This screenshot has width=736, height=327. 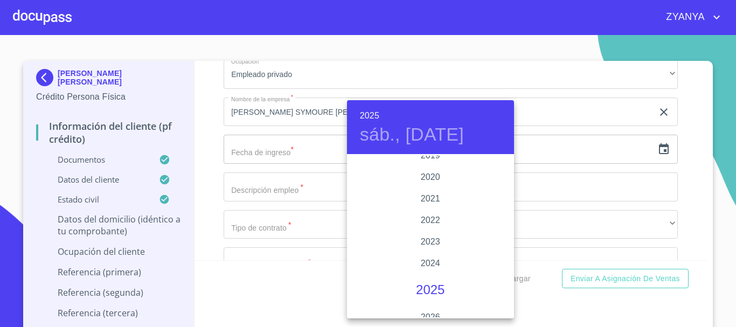 I want to click on div: 2022, so click(x=431, y=220).